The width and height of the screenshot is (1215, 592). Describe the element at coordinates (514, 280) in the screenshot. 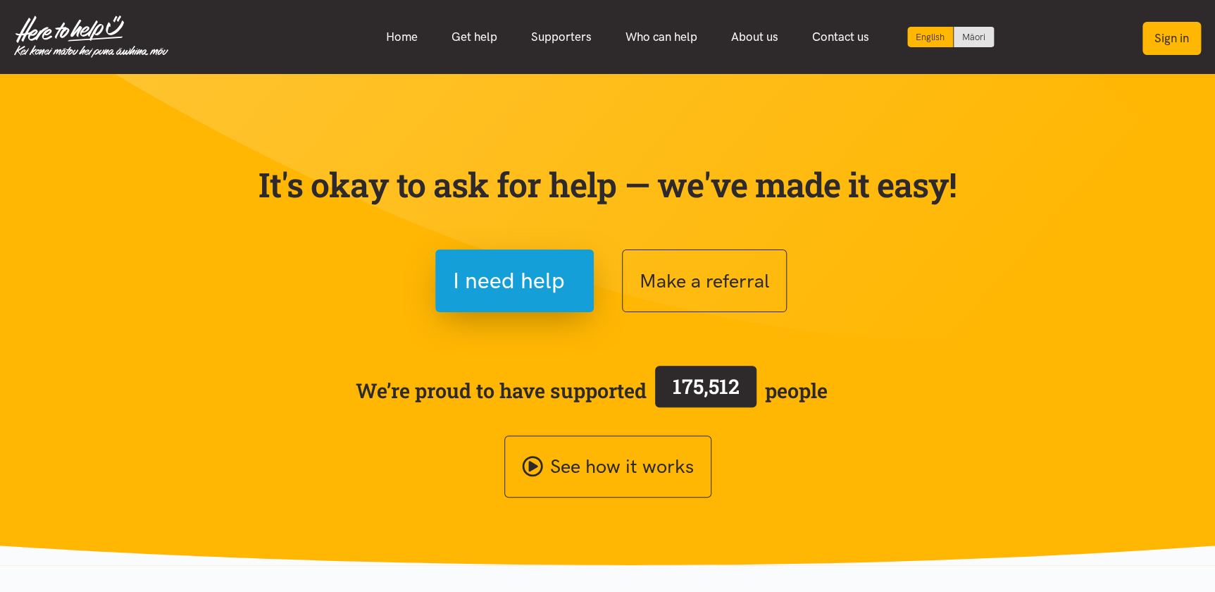

I see `button: I need help` at that location.